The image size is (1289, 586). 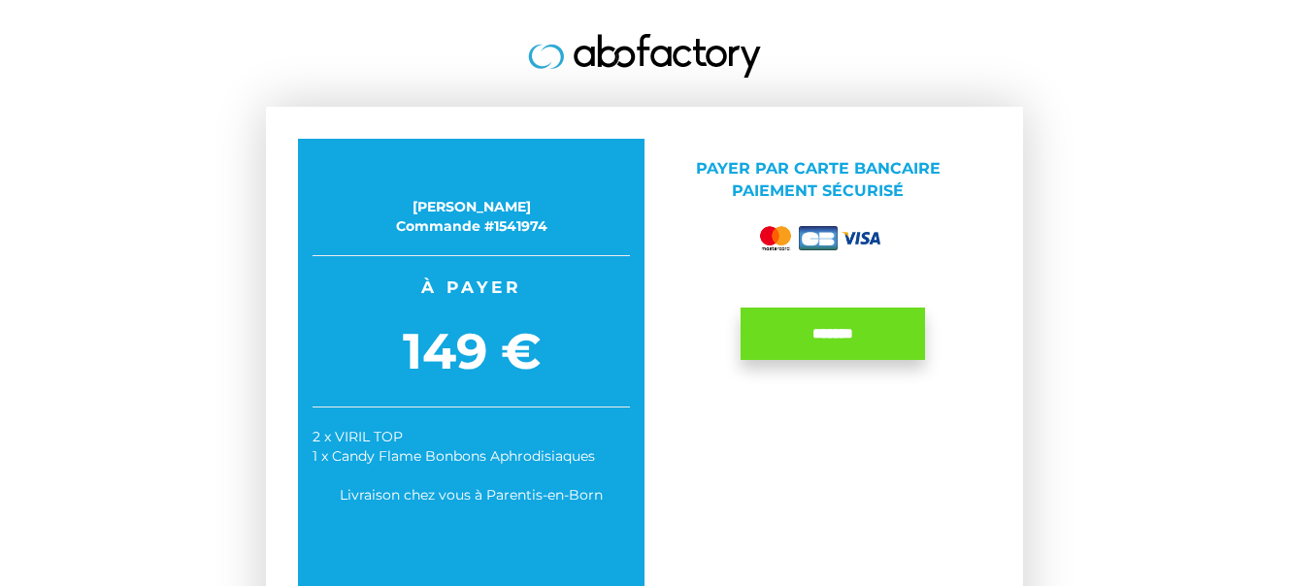 What do you see at coordinates (817, 181) in the screenshot?
I see `p: Payer par Carte bancaire` at bounding box center [817, 181].